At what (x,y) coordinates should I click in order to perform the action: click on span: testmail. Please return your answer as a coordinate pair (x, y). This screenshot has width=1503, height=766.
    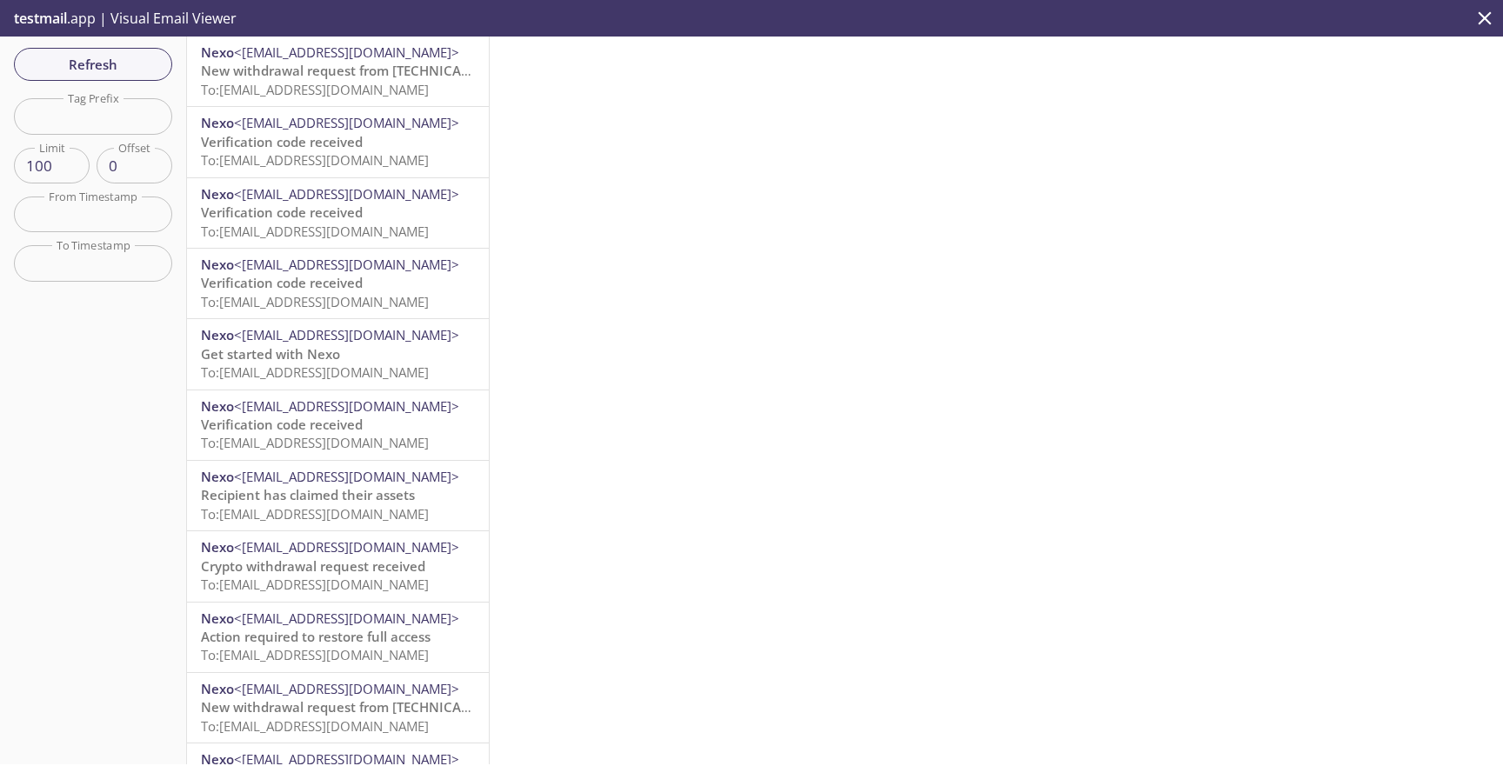
    Looking at the image, I should click on (40, 18).